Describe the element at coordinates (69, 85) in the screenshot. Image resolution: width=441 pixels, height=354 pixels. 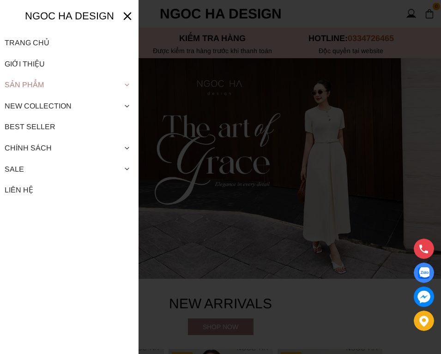
I see `div: Sản phẩm` at that location.